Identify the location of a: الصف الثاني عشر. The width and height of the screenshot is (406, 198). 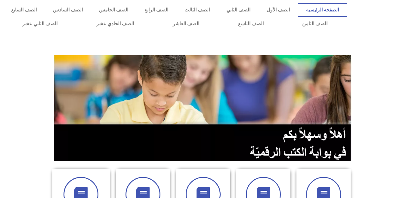
(40, 24).